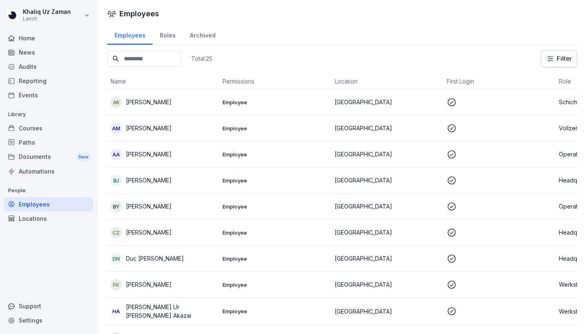 This screenshot has height=334, width=587. What do you see at coordinates (48, 142) in the screenshot?
I see `div: Paths` at bounding box center [48, 142].